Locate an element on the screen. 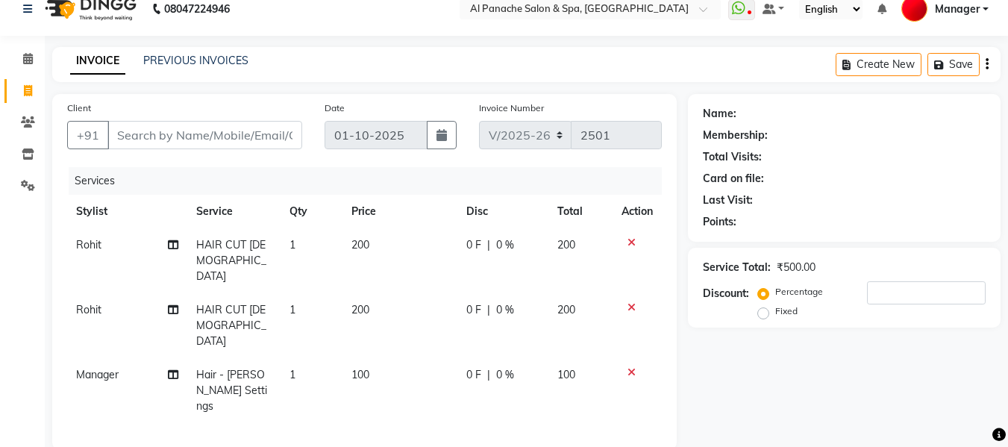 This screenshot has width=1008, height=447. th: Qty is located at coordinates (311, 211).